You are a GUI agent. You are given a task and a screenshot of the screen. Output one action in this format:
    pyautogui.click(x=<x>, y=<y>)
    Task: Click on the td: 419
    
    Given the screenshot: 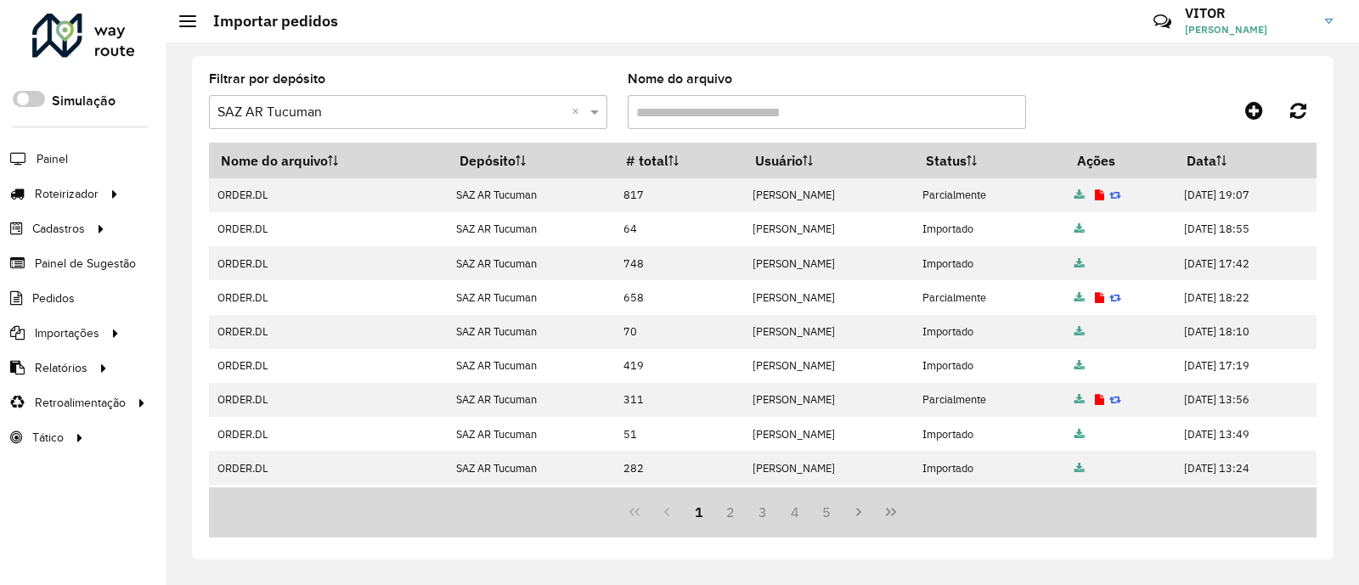 What is the action you would take?
    pyautogui.click(x=680, y=366)
    